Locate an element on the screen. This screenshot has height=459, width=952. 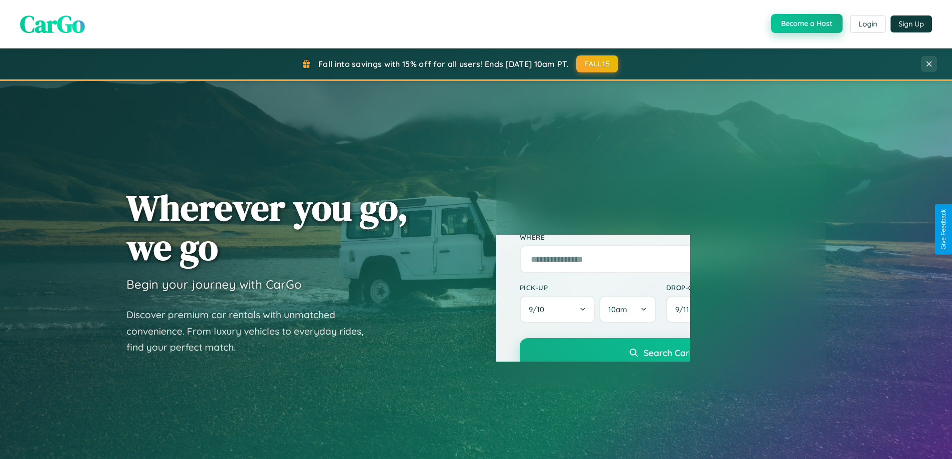
label: Drop-off is located at coordinates (734, 287).